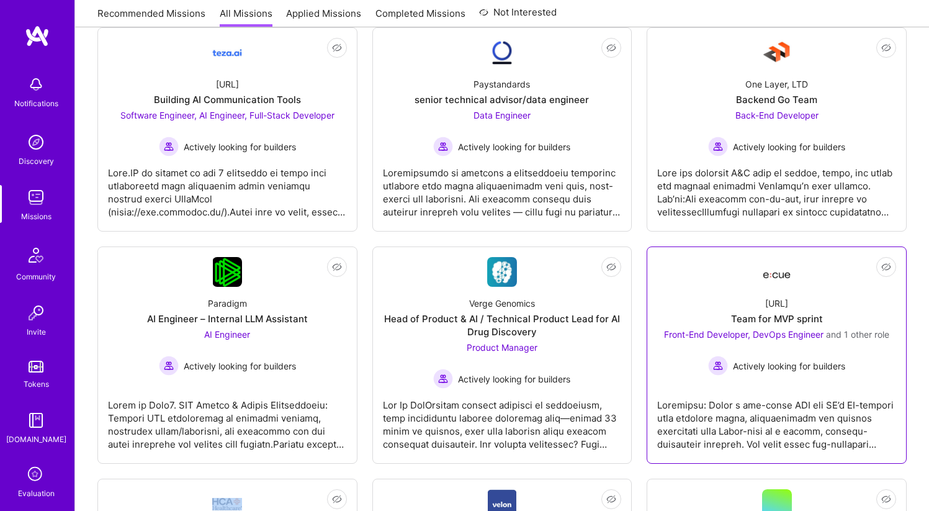 The image size is (929, 511). Describe the element at coordinates (36, 420) in the screenshot. I see `img: guide book` at that location.